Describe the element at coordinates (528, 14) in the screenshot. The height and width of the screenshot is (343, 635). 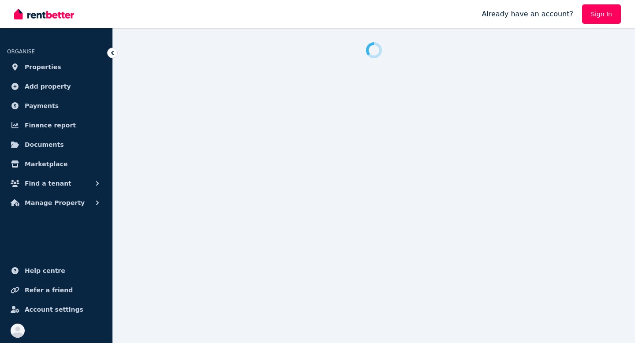
I see `span: Already have an account?` at that location.